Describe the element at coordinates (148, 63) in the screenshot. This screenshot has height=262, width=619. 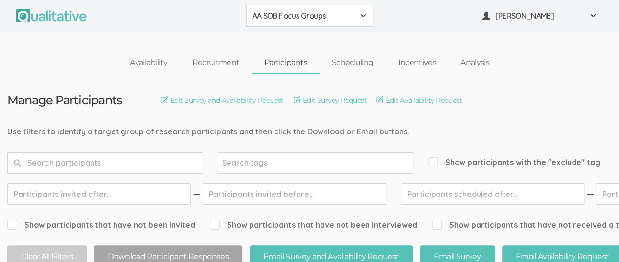
I see `a: Availability` at that location.